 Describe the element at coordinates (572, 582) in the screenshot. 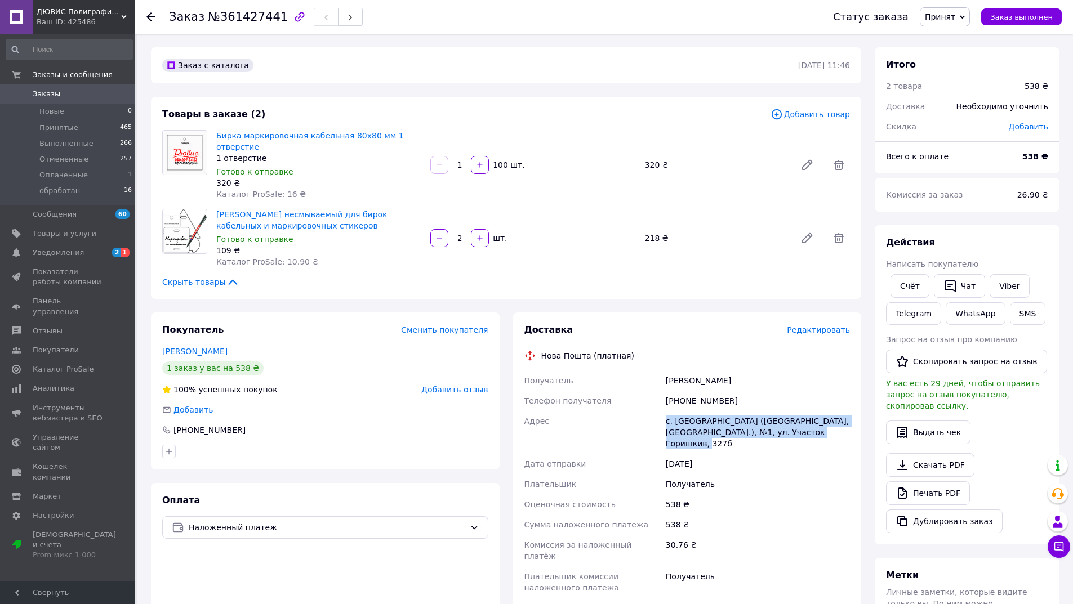

I see `span: Плательщик комиссии наложенного платежа` at that location.